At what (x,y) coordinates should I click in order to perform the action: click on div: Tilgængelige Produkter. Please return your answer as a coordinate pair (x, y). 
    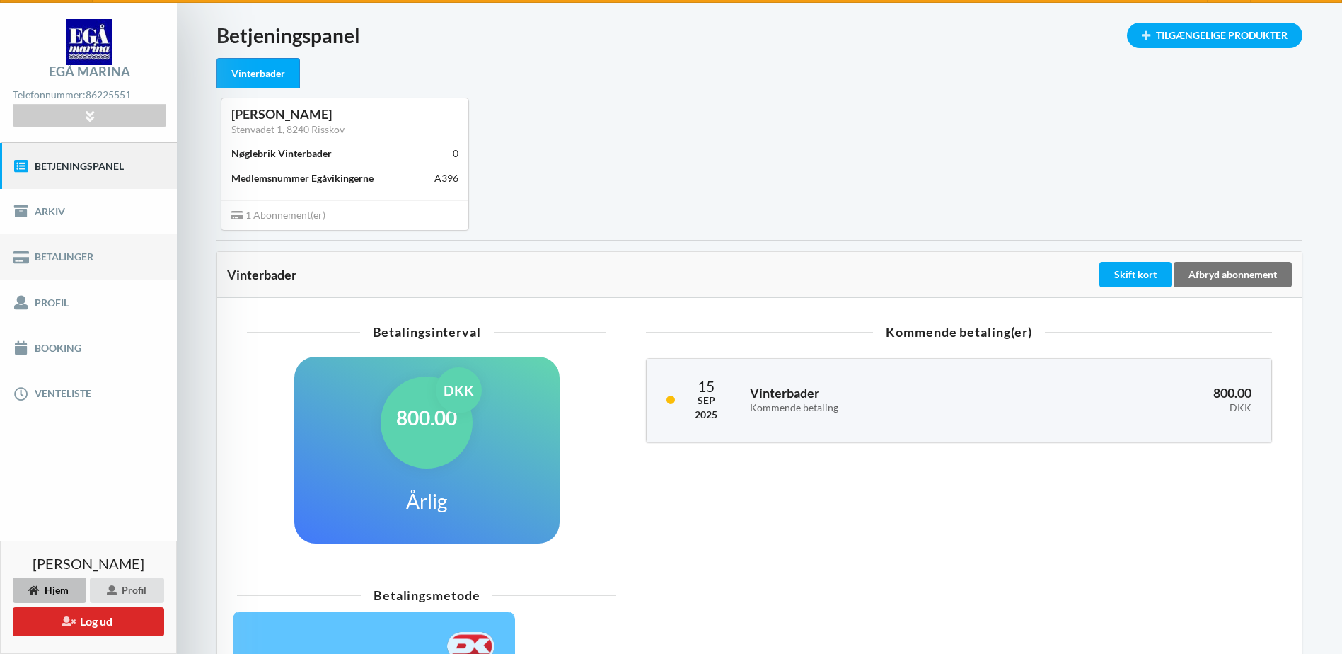
    Looking at the image, I should click on (1215, 35).